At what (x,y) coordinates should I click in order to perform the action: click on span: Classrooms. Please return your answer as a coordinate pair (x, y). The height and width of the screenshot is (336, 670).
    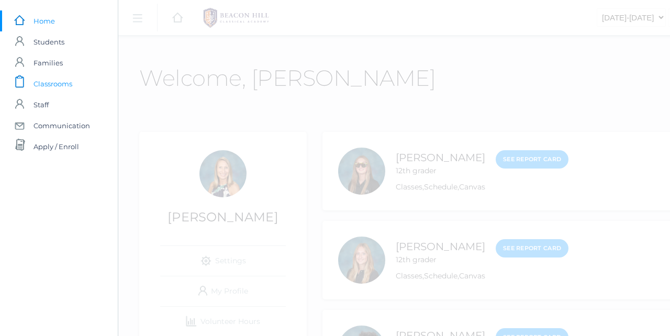
    Looking at the image, I should click on (53, 84).